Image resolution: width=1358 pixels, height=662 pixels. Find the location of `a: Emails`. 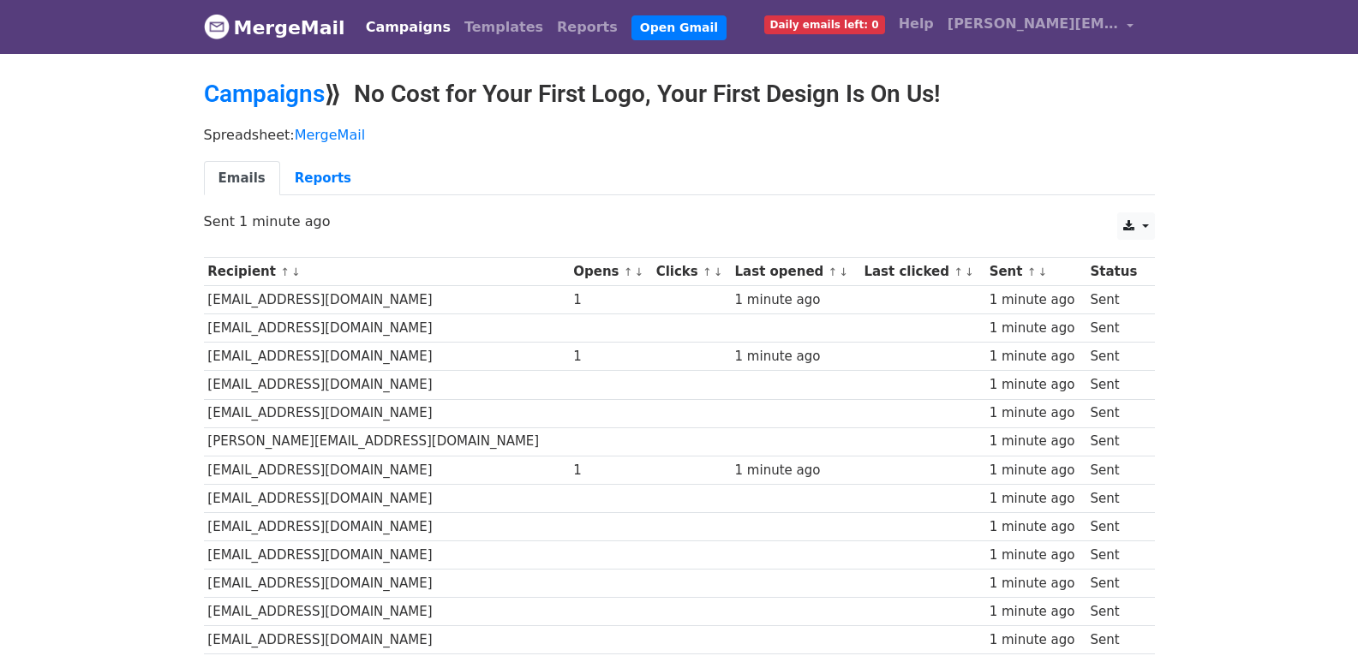

a: Emails is located at coordinates (242, 178).